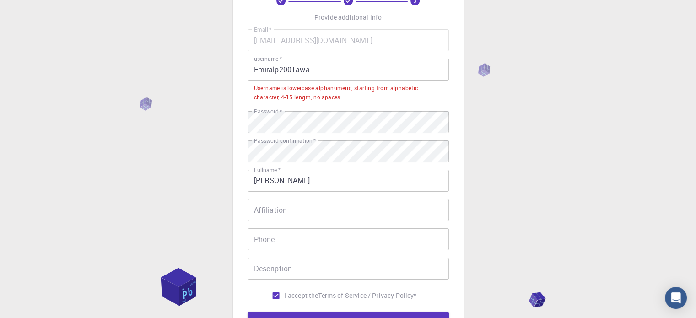 The width and height of the screenshot is (696, 318). What do you see at coordinates (263, 29) in the screenshot?
I see `label: Email` at bounding box center [263, 29].